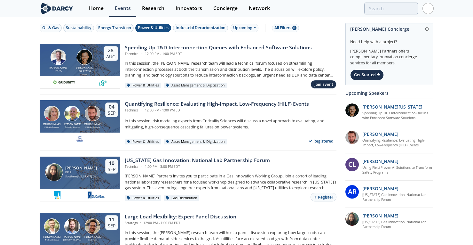 Image resolution: width=473 pixels, height=245 pixels. Describe the element at coordinates (352, 110) in the screenshot. I see `img: 1b183925-147f-4a47-82c9-16eeeed5003c` at that location.